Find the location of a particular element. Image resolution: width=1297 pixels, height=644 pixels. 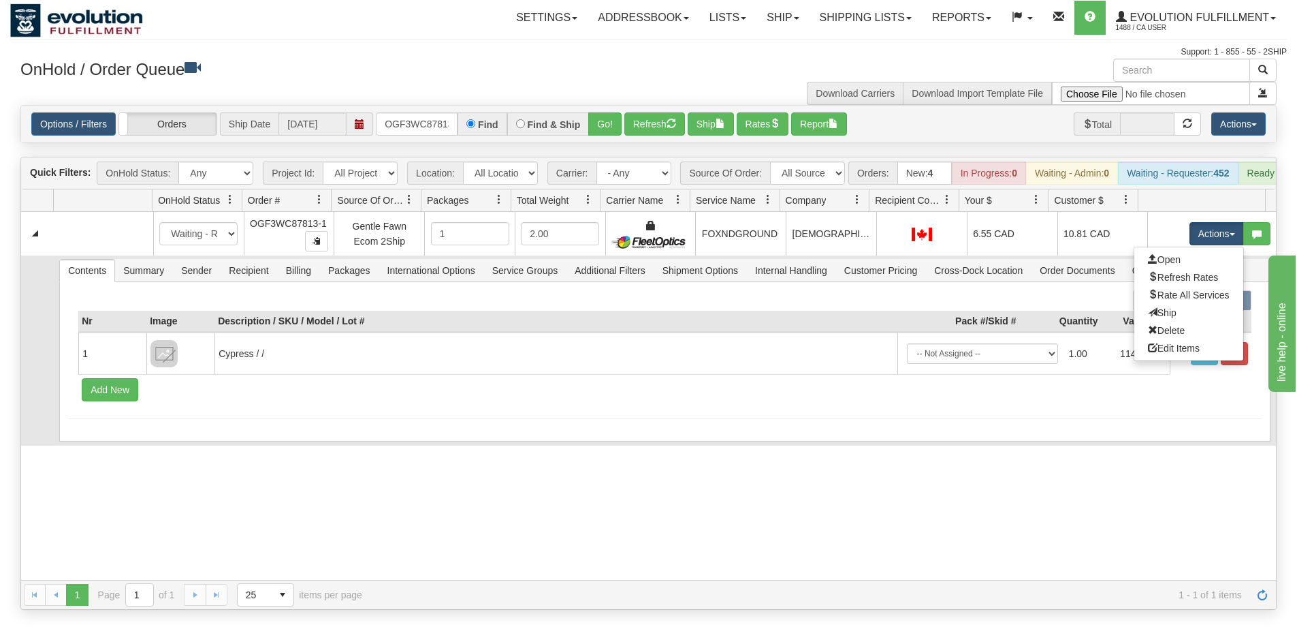

button: Report is located at coordinates (819, 124).